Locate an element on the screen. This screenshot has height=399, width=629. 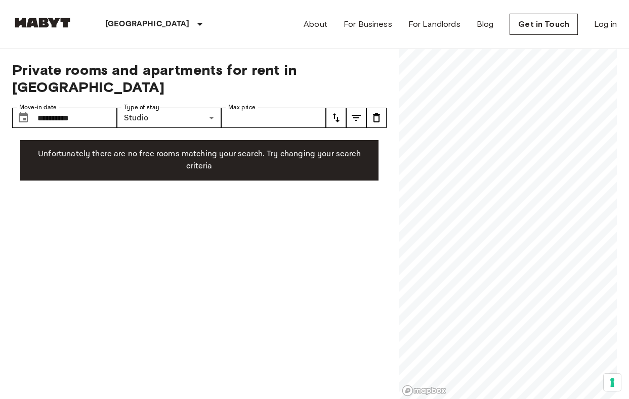
label: Max price is located at coordinates (242, 107).